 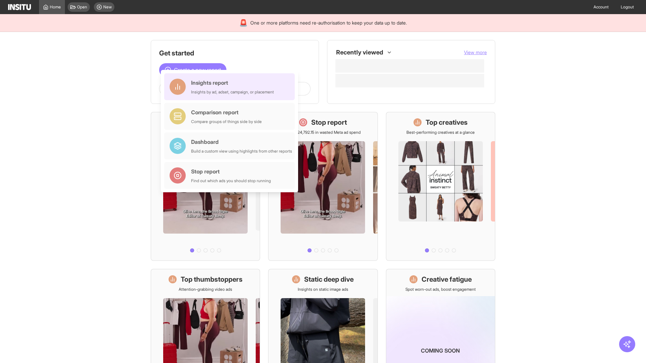 I want to click on span: One or more platforms need re-authorisation to keep your data up to date., so click(x=328, y=23).